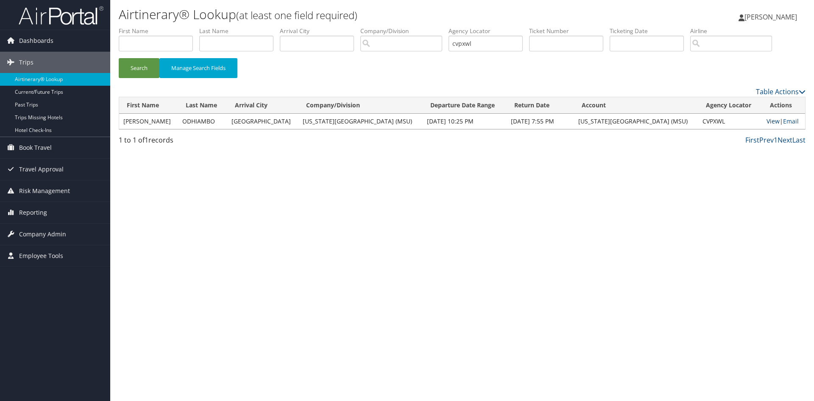 The height and width of the screenshot is (401, 814). I want to click on a: Prev, so click(766, 140).